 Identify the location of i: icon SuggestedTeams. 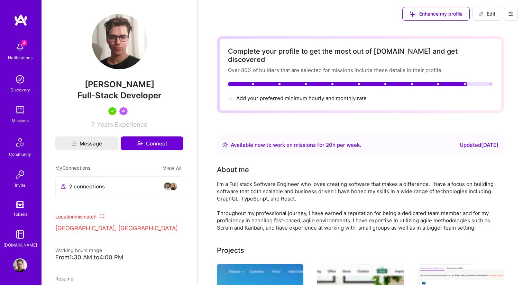
(412, 14).